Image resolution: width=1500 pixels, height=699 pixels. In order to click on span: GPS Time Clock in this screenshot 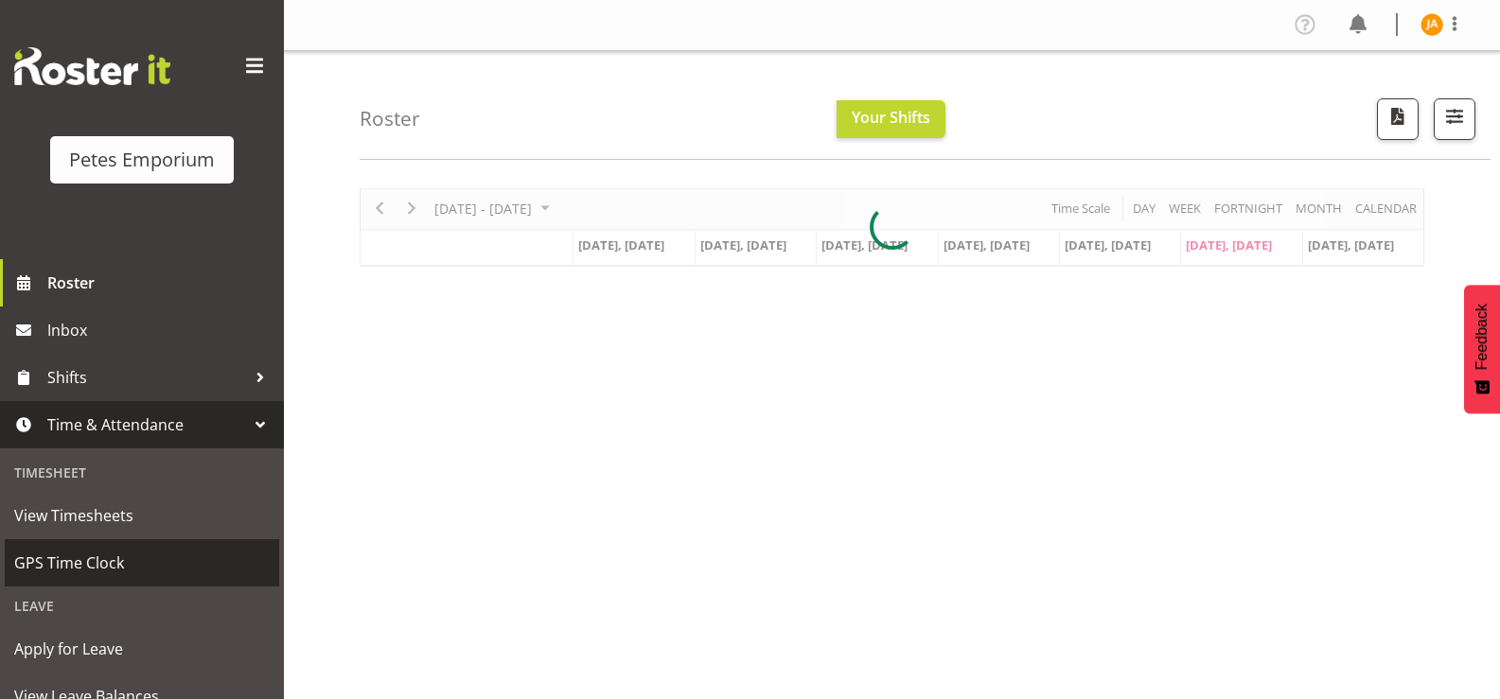, I will do `click(142, 563)`.